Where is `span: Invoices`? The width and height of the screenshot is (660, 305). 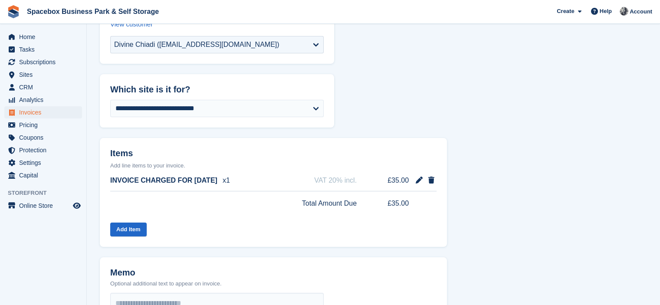
span: Invoices is located at coordinates (45, 112).